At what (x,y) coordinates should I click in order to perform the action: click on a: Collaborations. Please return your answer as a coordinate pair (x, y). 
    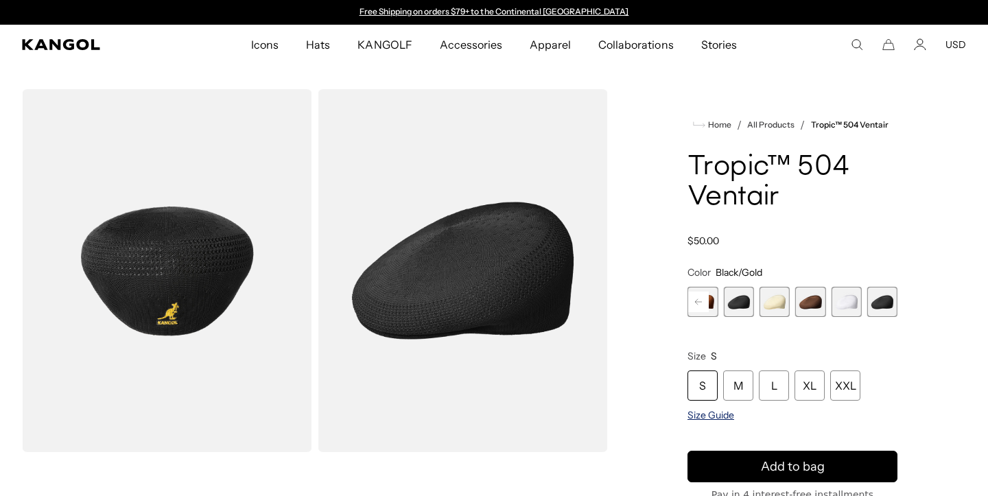
    Looking at the image, I should click on (635, 45).